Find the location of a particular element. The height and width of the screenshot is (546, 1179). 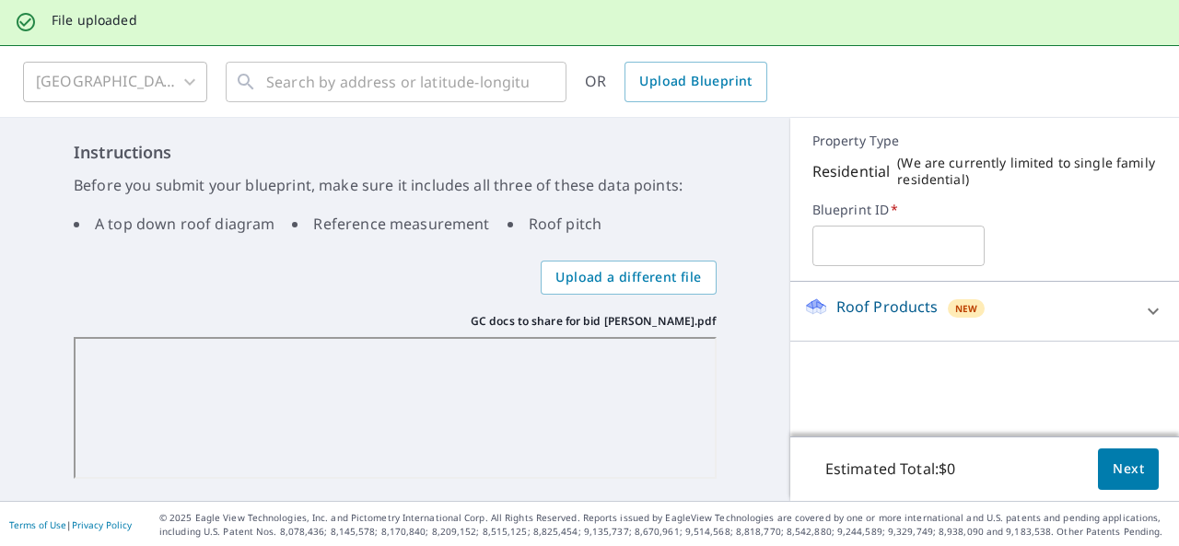

p: Before you submit your blueprint, make sure it includes all three of these data points: is located at coordinates (395, 185).